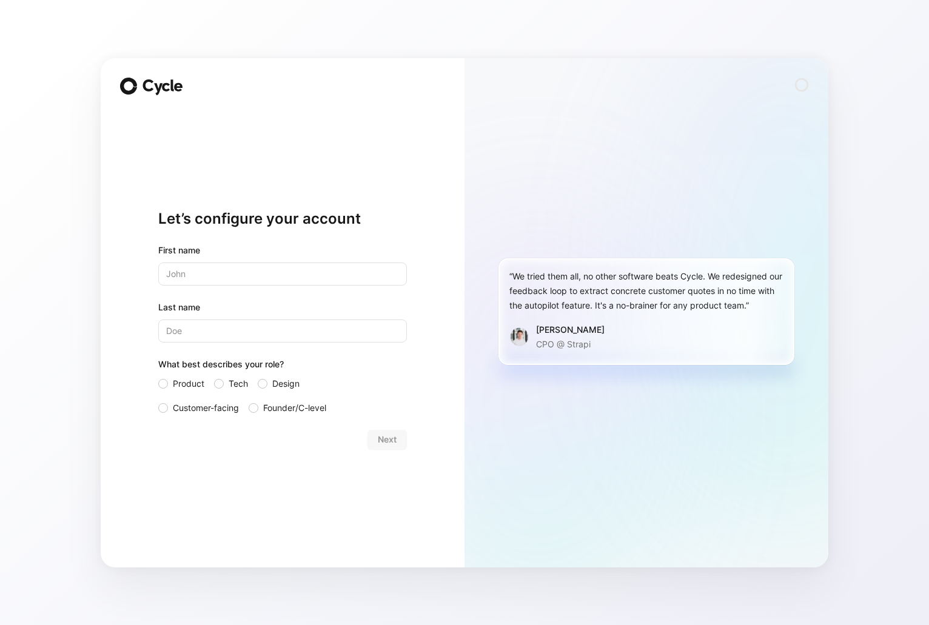 Image resolution: width=929 pixels, height=625 pixels. What do you see at coordinates (295, 408) in the screenshot?
I see `span: Founder/C-level` at bounding box center [295, 408].